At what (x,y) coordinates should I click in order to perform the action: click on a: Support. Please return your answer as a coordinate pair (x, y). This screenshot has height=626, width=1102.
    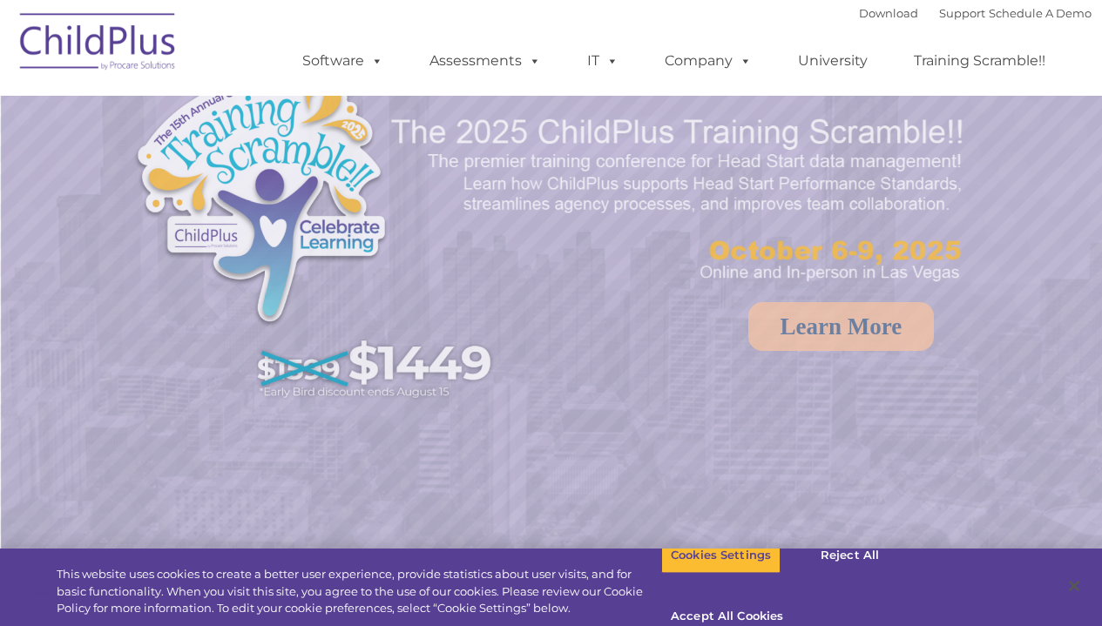
    Looking at the image, I should click on (962, 13).